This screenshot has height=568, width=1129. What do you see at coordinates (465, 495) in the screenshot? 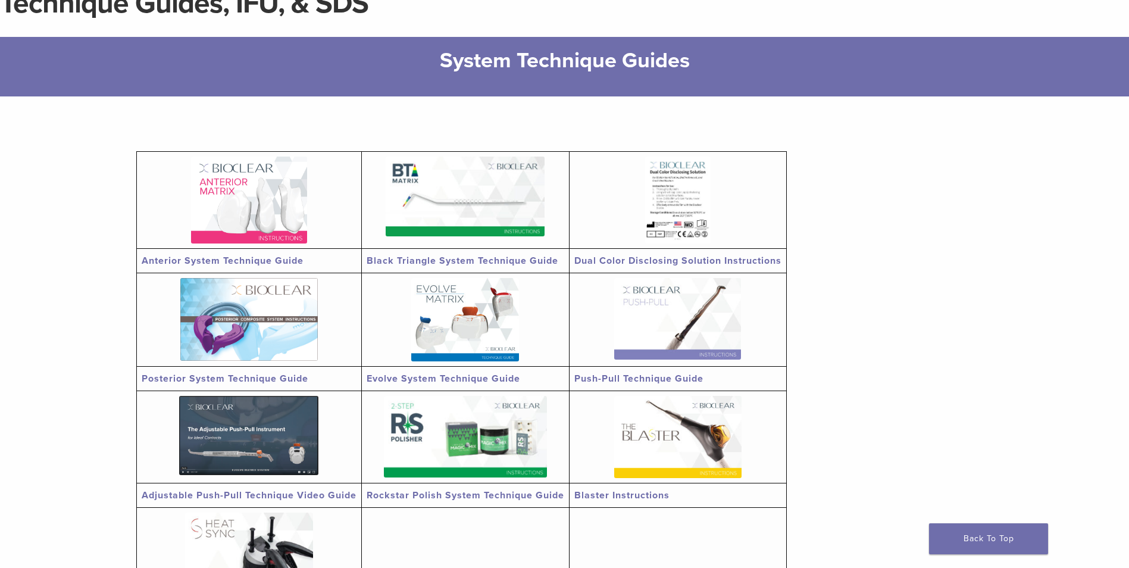
I see `a: Rockstar Polish System Technique Guide` at bounding box center [465, 495].